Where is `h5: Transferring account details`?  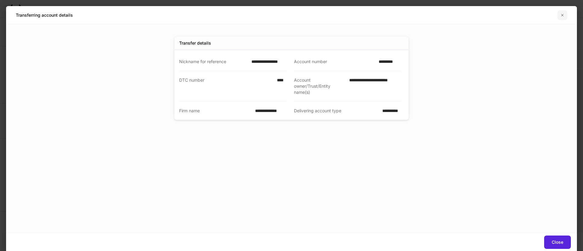
h5: Transferring account details is located at coordinates (44, 15).